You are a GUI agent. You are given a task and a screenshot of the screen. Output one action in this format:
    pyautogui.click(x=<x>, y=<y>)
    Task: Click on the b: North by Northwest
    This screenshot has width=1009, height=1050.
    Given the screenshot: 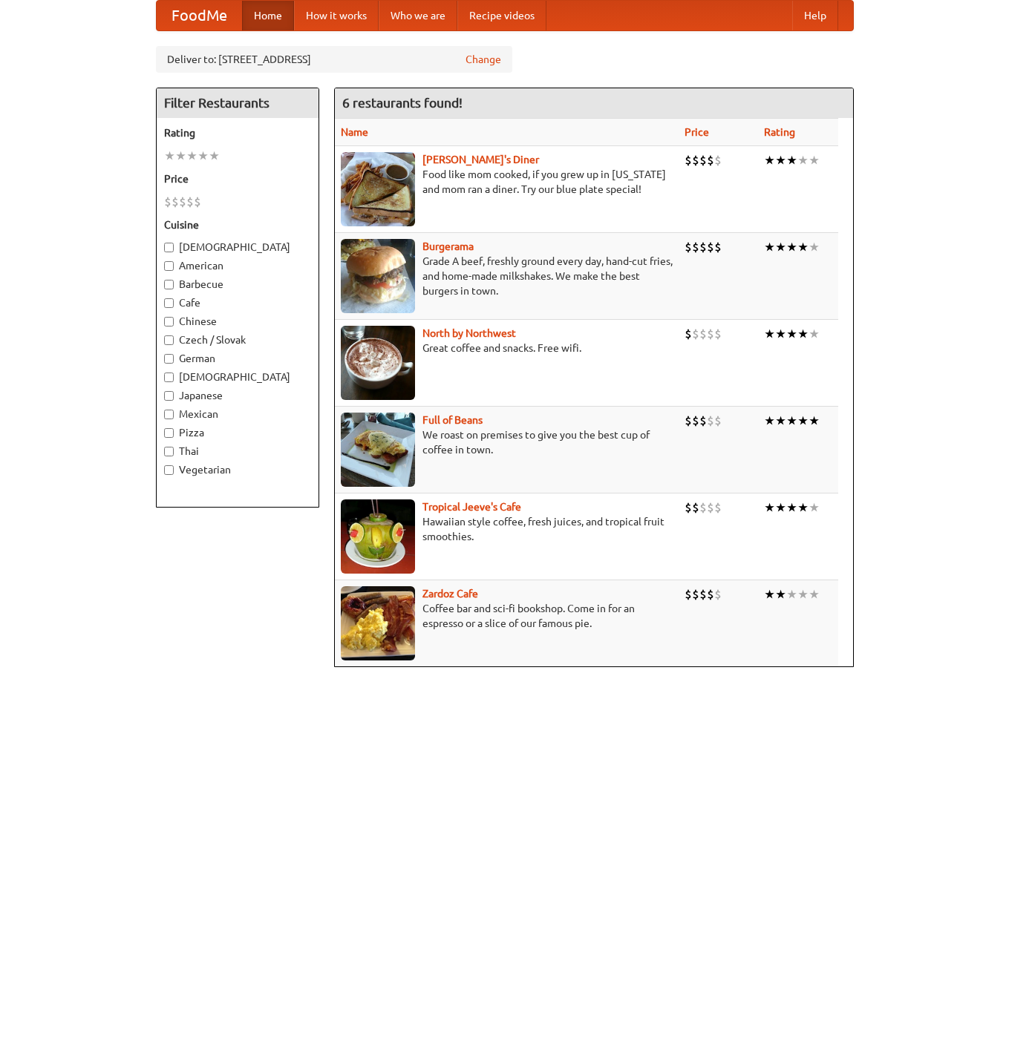 What is the action you would take?
    pyautogui.click(x=469, y=333)
    